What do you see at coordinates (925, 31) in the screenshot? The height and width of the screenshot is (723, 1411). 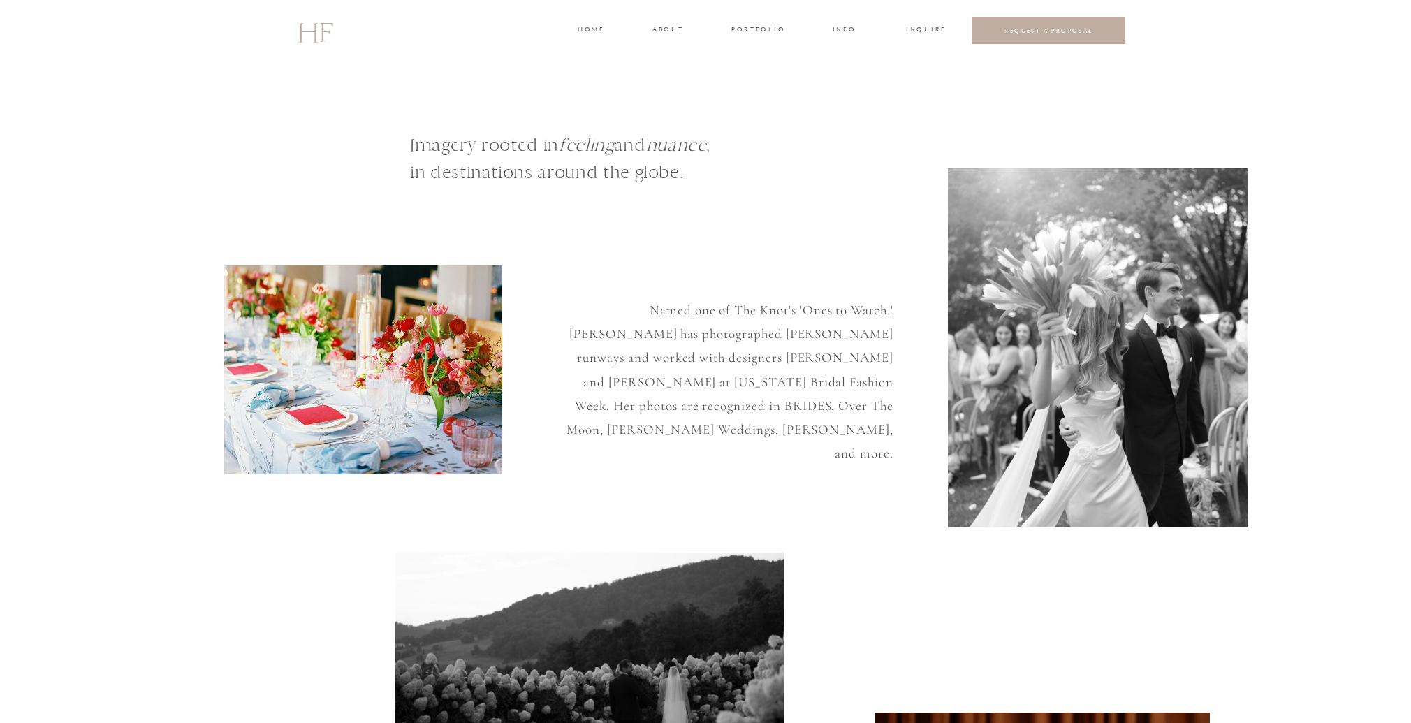 I see `h3: INQUIRE` at bounding box center [925, 31].